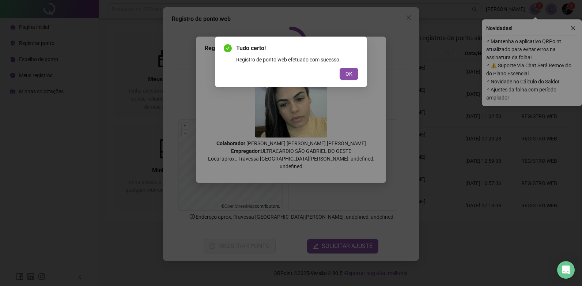 The width and height of the screenshot is (582, 286). I want to click on span: OK, so click(349, 74).